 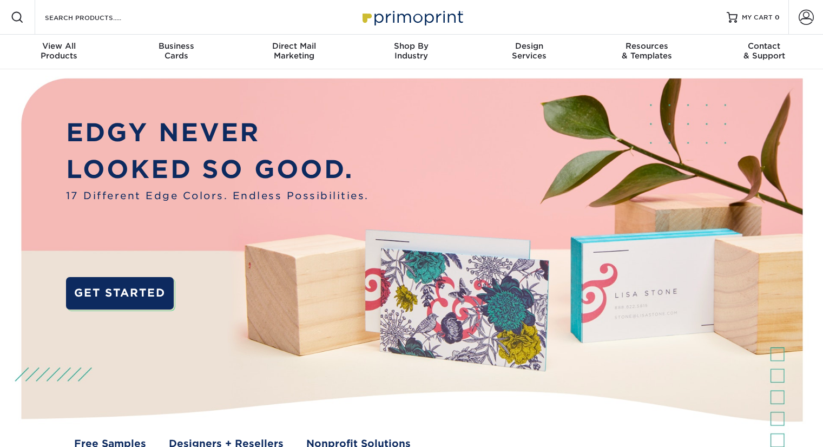 I want to click on a: Resources& Templates, so click(x=646, y=52).